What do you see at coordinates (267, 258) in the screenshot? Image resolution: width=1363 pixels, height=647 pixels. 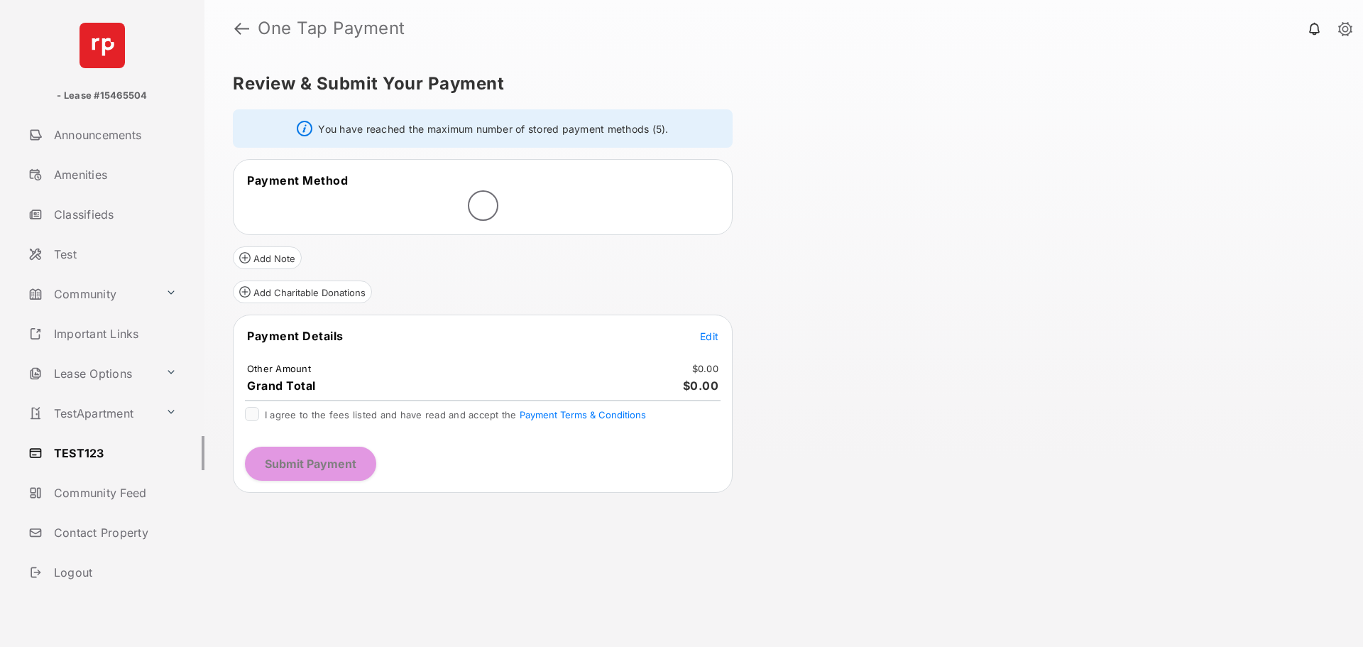 I see `button: Add Note` at bounding box center [267, 258].